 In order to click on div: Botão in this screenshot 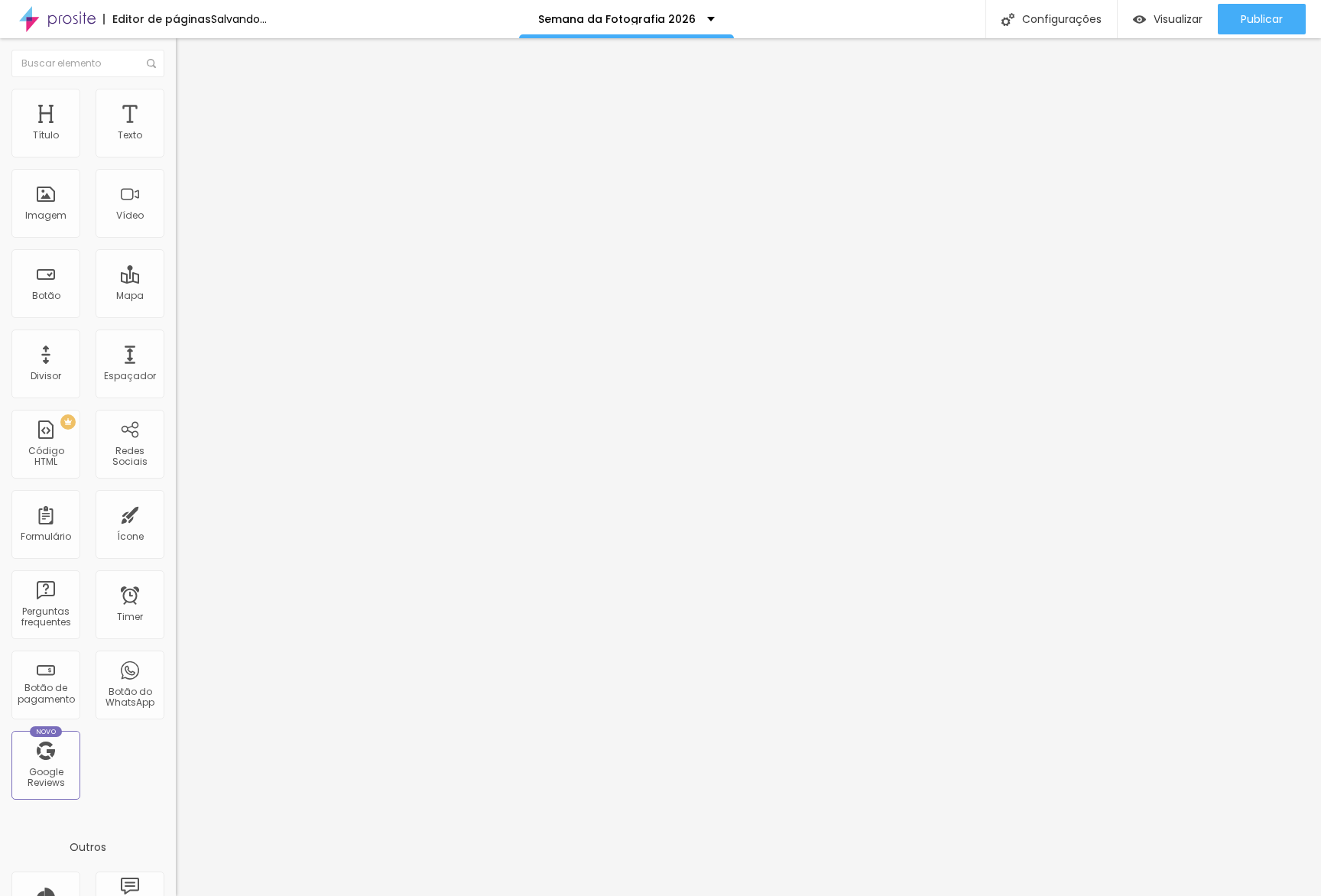, I will do `click(46, 296)`.